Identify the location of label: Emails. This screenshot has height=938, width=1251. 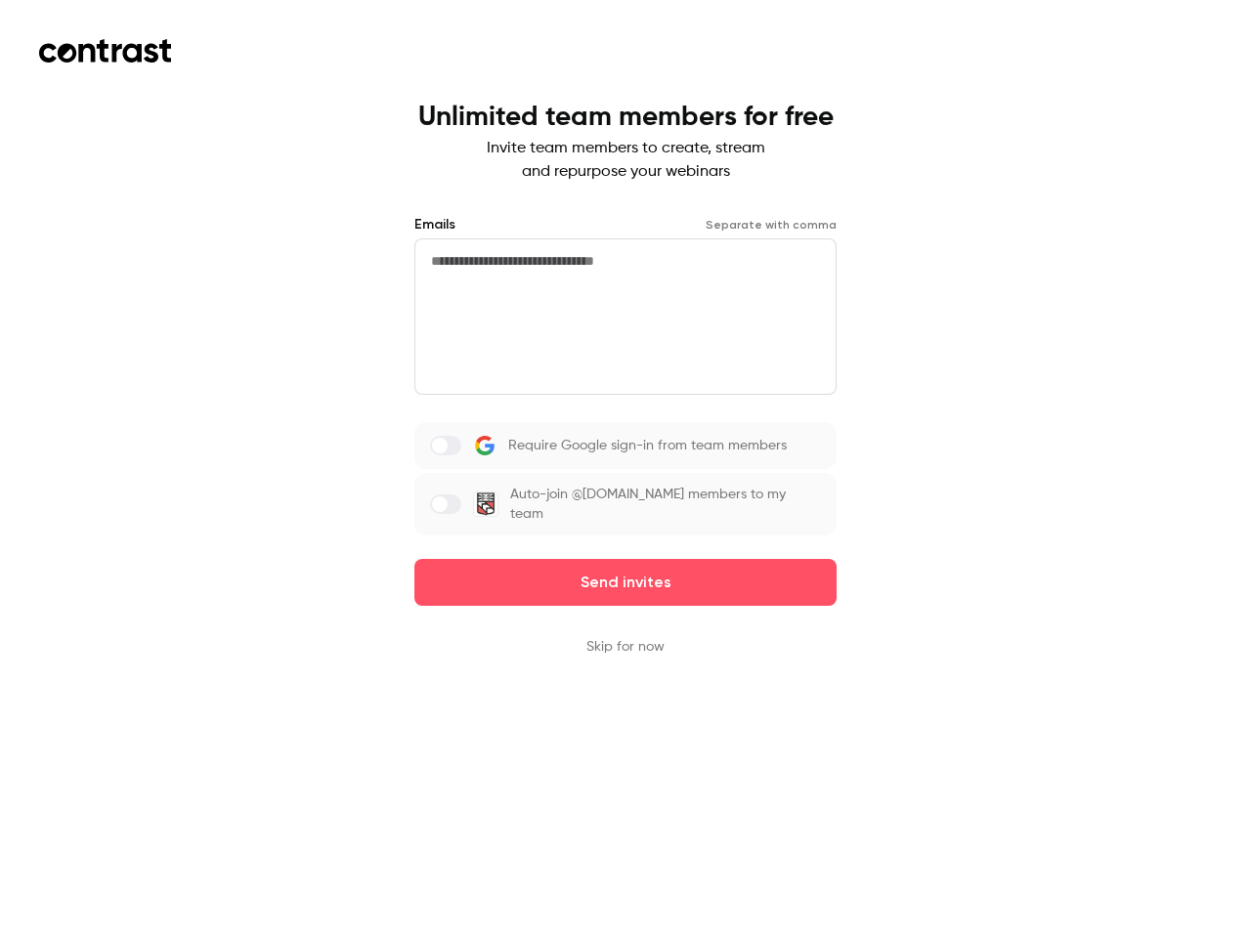
(435, 225).